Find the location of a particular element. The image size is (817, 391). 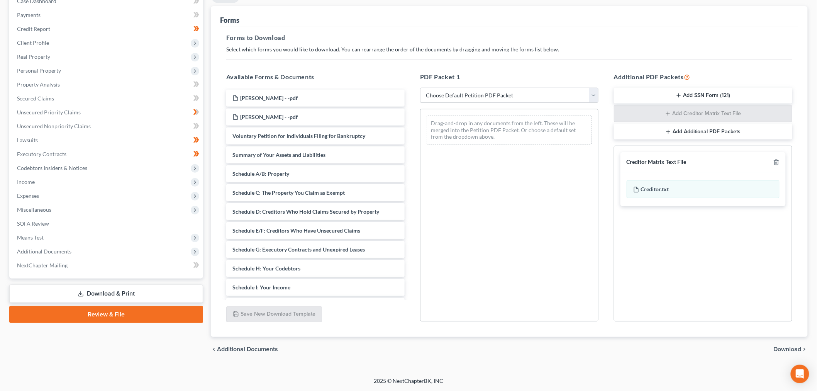

span: SOFA Review is located at coordinates (33, 223).